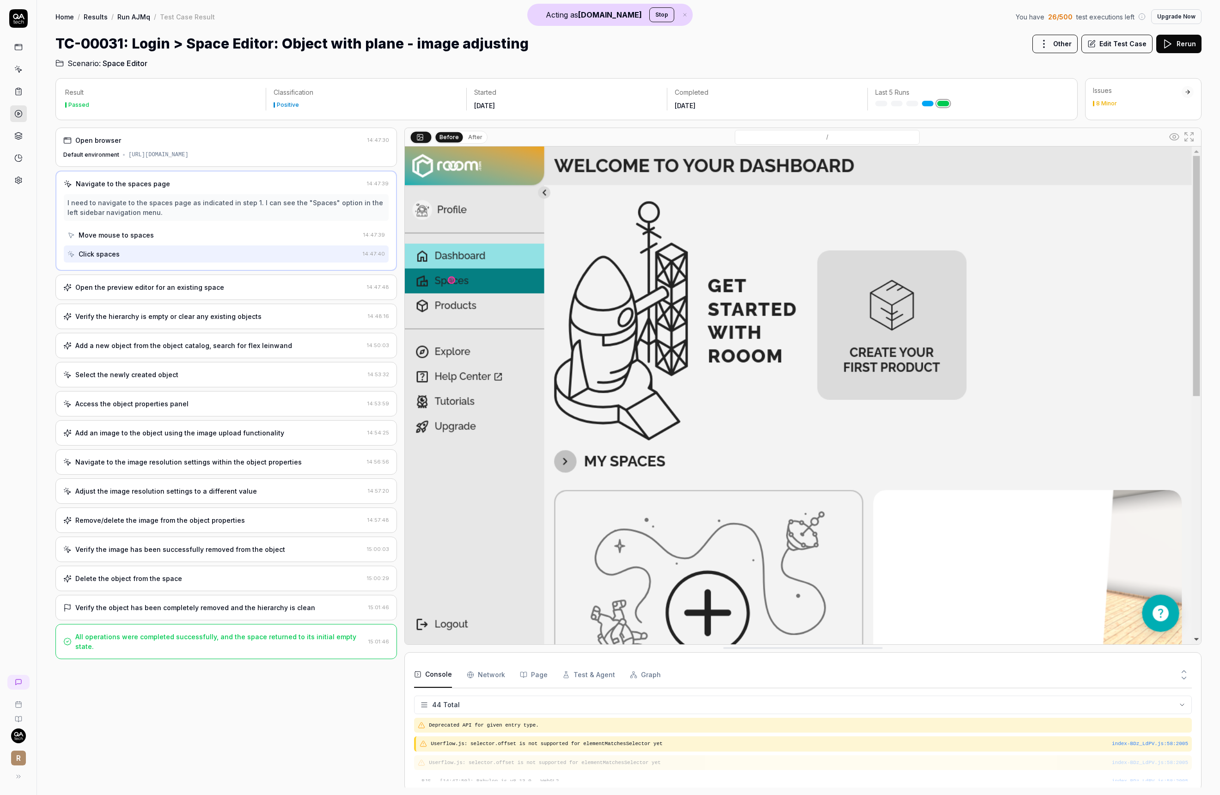  What do you see at coordinates (18, 715) in the screenshot?
I see `a: Documentation` at bounding box center [18, 715].